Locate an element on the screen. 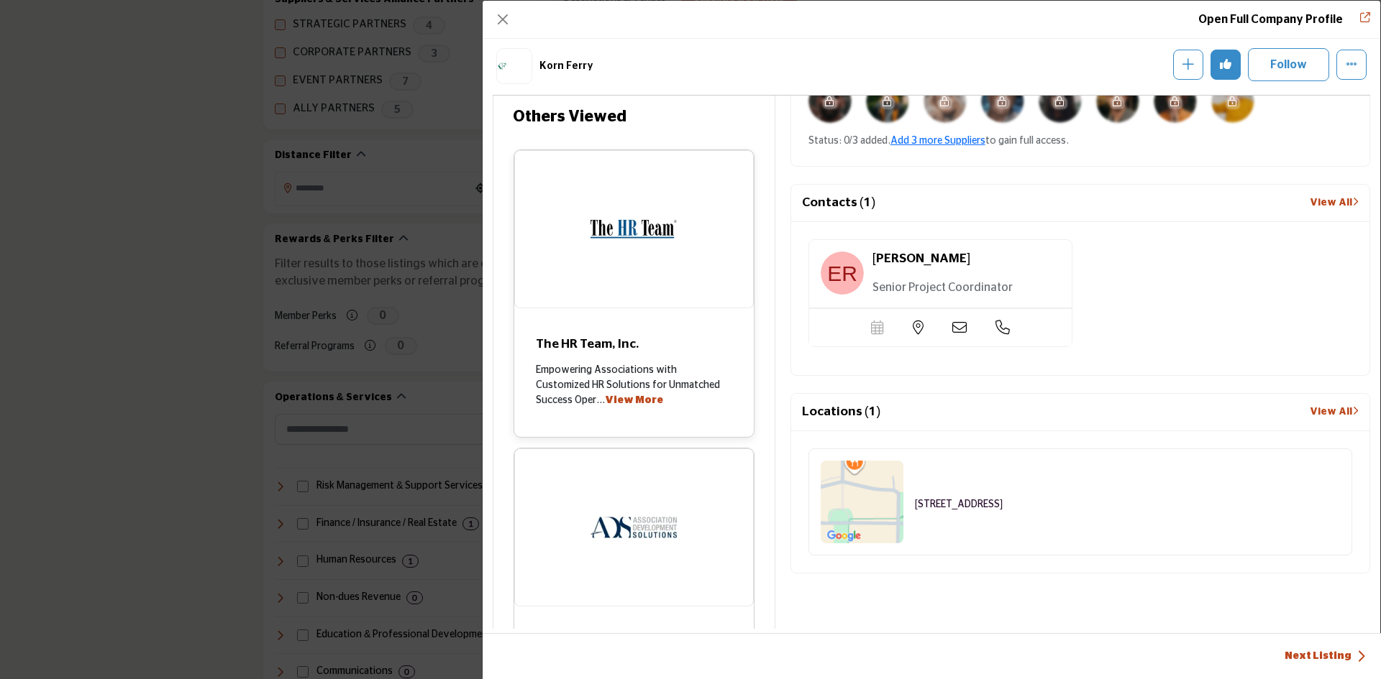 This screenshot has height=679, width=1381. span: The HR Team, Inc. is located at coordinates (587, 344).